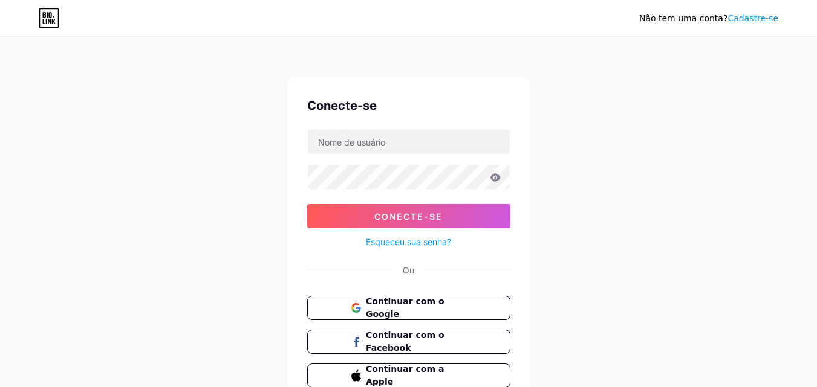 The image size is (817, 387). Describe the element at coordinates (409, 216) in the screenshot. I see `button: Conecte-se` at that location.